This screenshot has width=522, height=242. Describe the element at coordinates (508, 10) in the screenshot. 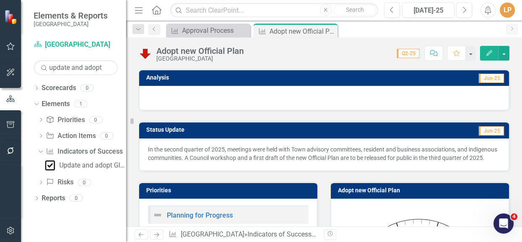

I see `button: LP` at that location.